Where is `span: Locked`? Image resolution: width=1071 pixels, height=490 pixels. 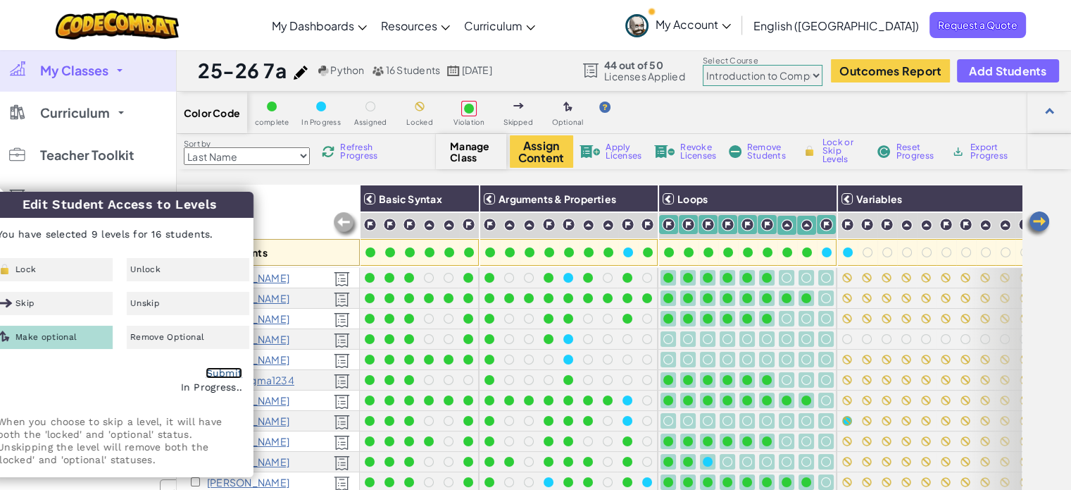 span: Locked is located at coordinates (419, 122).